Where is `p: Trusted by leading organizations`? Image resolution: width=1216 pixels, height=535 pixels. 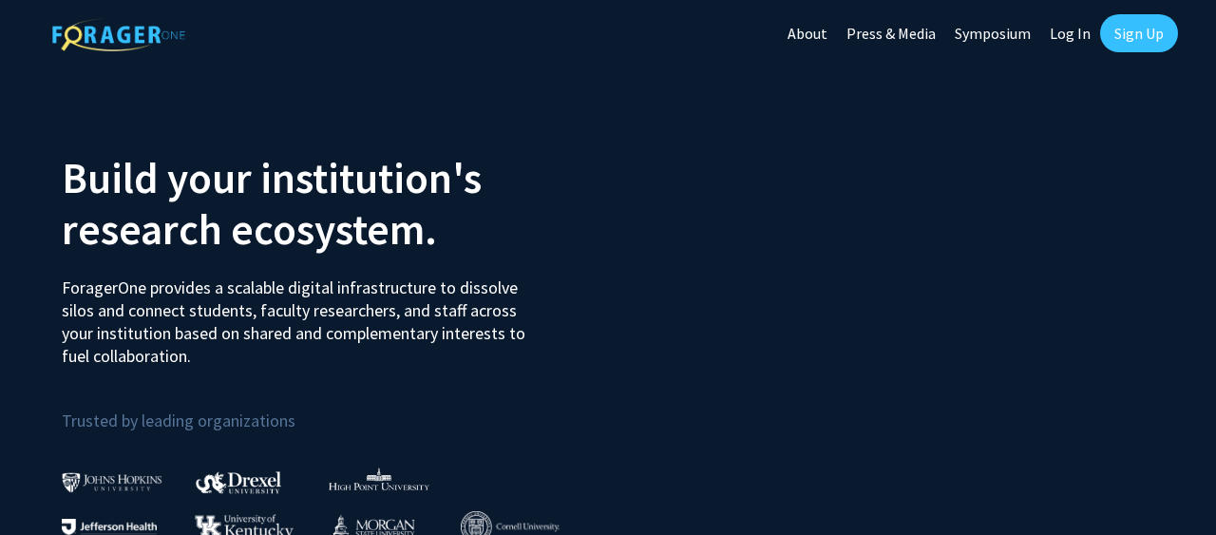 p: Trusted by leading organizations is located at coordinates (328, 409).